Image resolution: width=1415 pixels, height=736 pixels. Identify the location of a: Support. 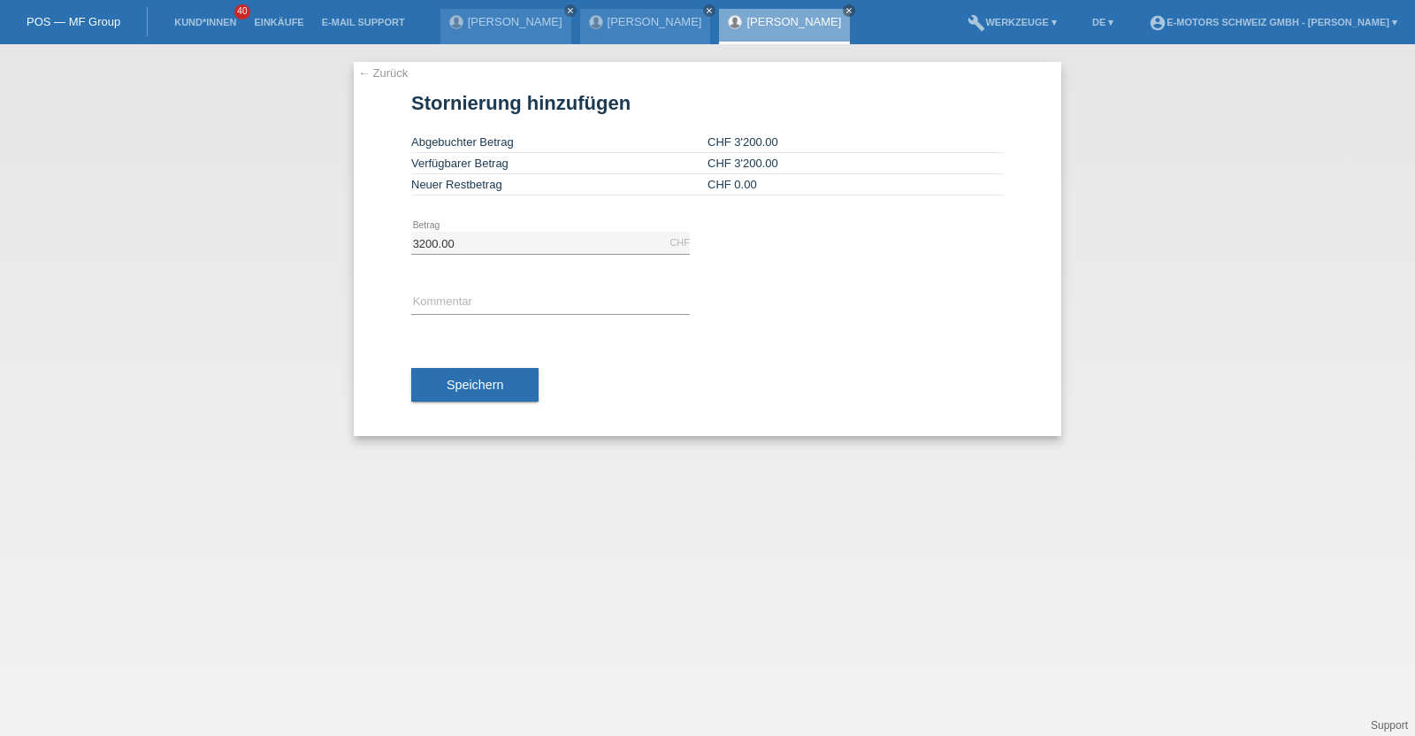
(1389, 725).